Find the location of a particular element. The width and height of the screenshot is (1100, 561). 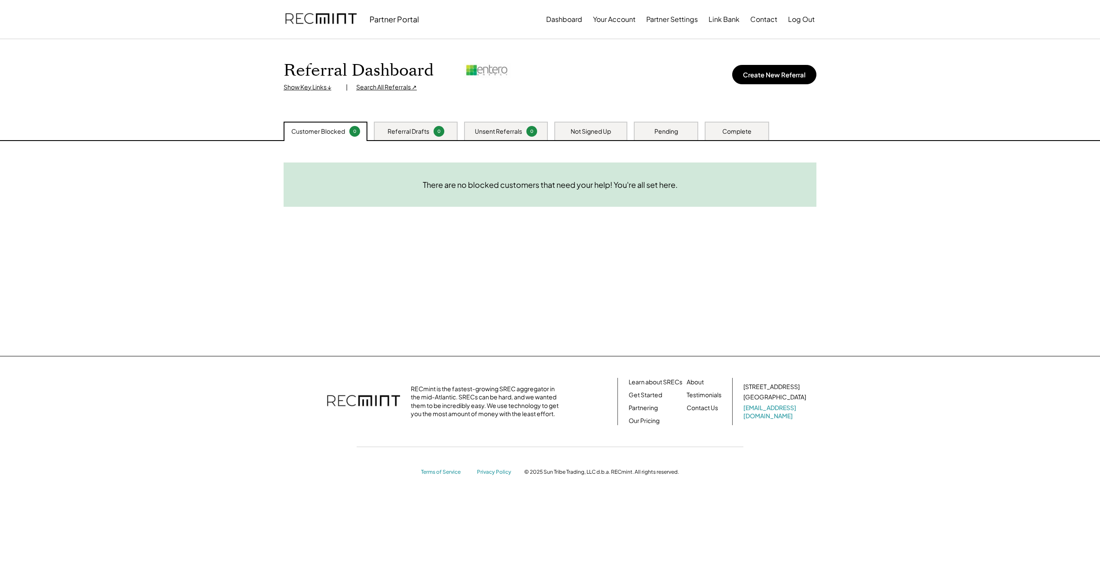

a: Testimonials is located at coordinates (704, 395).